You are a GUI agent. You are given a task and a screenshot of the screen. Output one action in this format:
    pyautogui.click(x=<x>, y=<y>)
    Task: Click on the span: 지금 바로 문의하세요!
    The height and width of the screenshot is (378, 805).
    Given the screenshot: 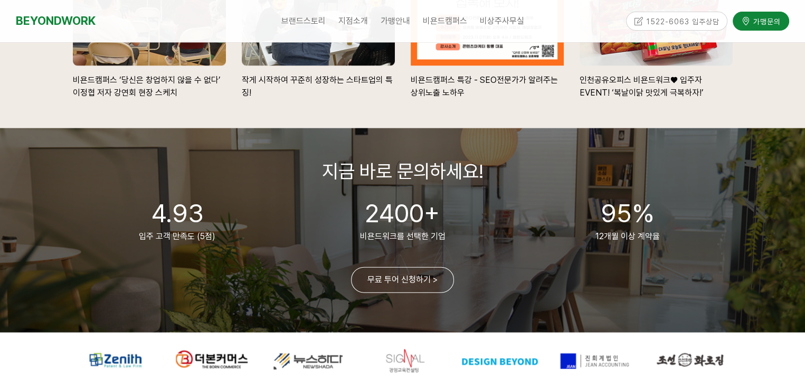 What is the action you would take?
    pyautogui.click(x=403, y=171)
    